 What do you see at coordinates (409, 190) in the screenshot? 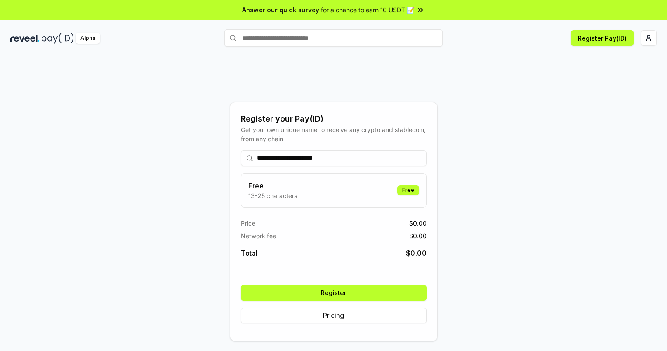
I see `div: Free` at bounding box center [409, 190].